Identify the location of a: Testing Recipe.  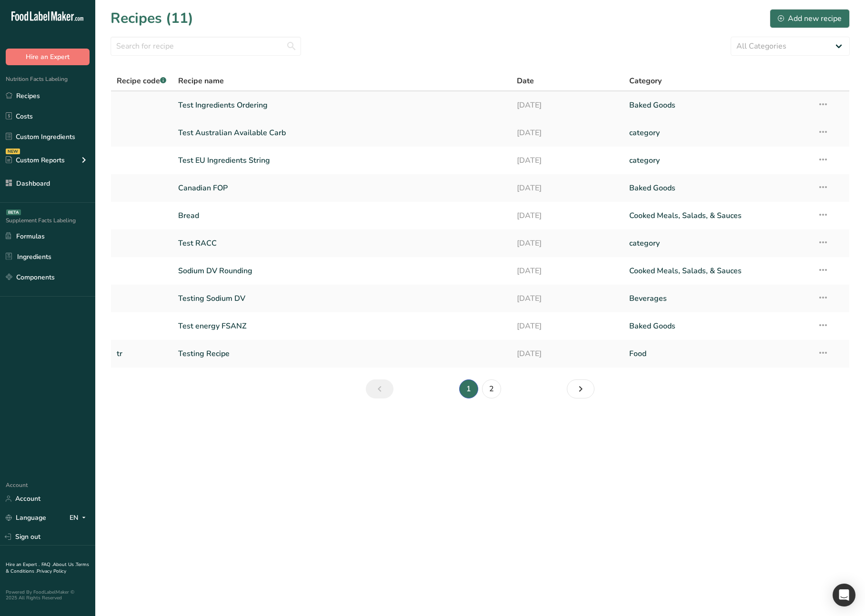
(341, 354).